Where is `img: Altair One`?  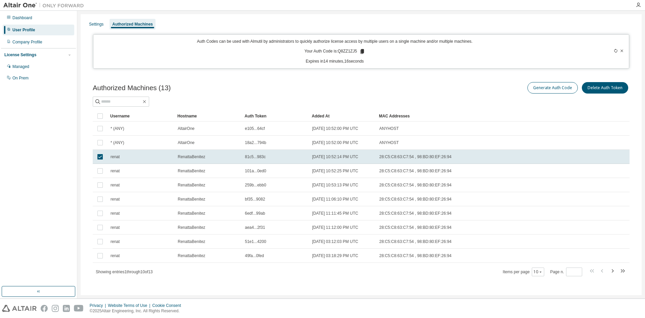
img: Altair One is located at coordinates (45, 5).